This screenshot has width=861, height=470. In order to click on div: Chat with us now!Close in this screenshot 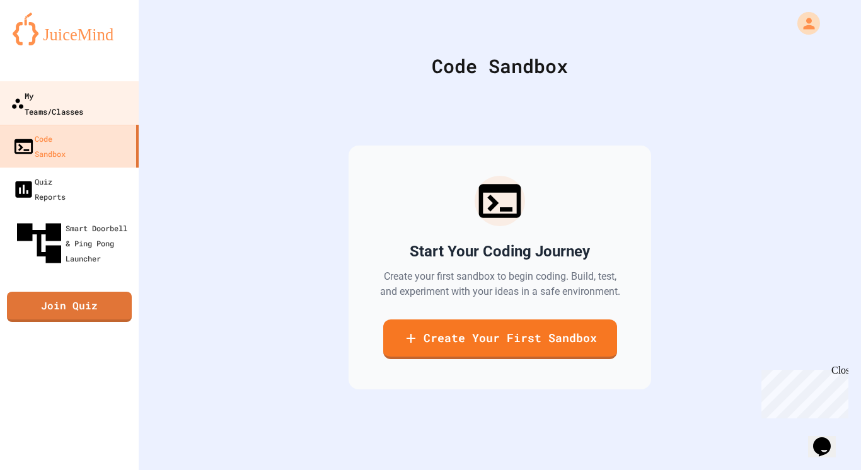, I will do `click(46, 42)`.